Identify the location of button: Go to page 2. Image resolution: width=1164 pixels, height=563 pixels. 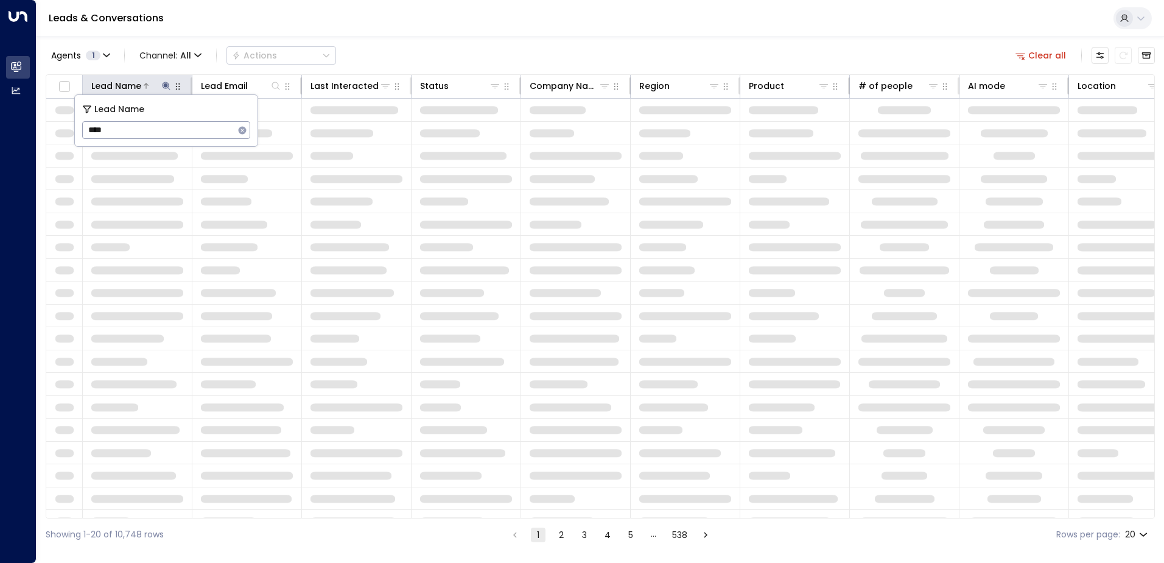
(561, 535).